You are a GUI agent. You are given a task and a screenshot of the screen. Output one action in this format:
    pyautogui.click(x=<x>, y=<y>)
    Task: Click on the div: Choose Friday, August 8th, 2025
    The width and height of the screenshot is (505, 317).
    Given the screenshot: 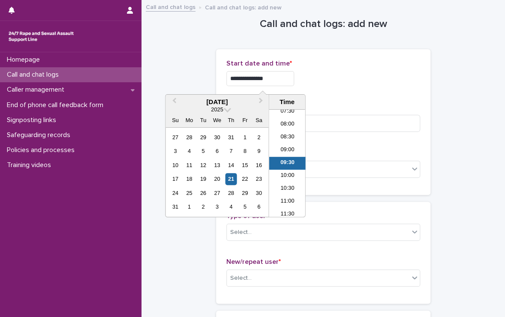 What is the action you would take?
    pyautogui.click(x=245, y=151)
    